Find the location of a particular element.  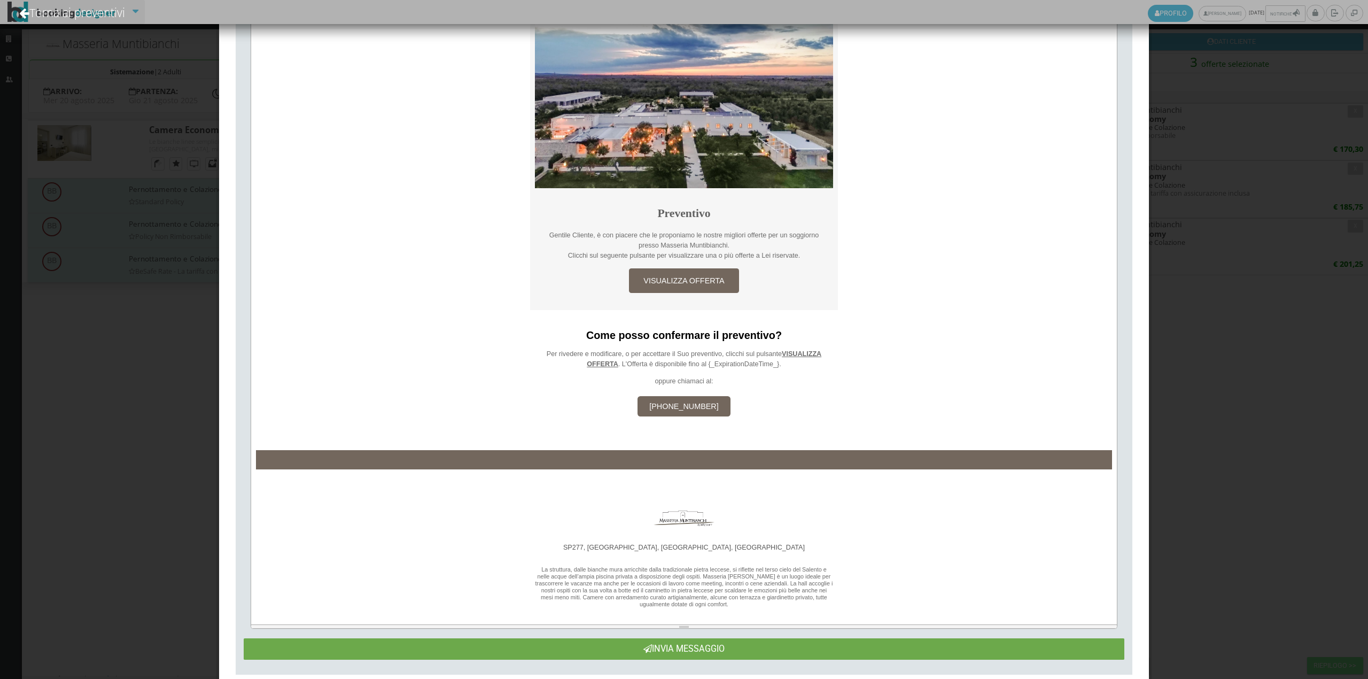

p: Gentile Cliente, è con piacere che le proponiamo le nostre migliori offerte per un soggiorno pres... is located at coordinates (684, 240).